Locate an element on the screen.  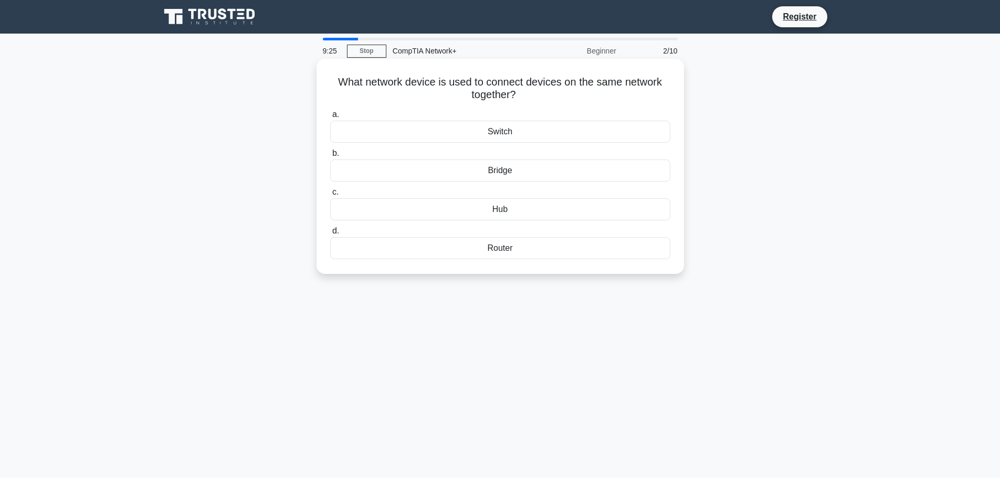
a: Register is located at coordinates (800, 16).